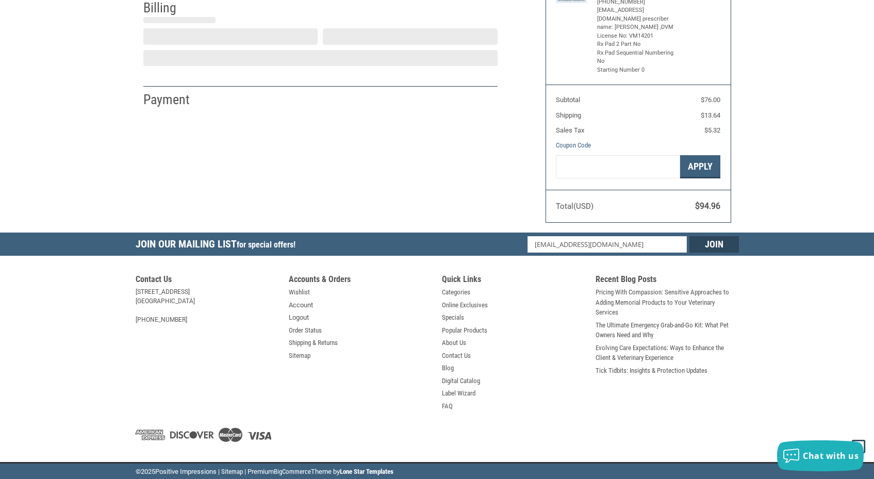 This screenshot has height=479, width=874. What do you see at coordinates (607, 244) in the screenshot?
I see `input: Email` at bounding box center [607, 244].